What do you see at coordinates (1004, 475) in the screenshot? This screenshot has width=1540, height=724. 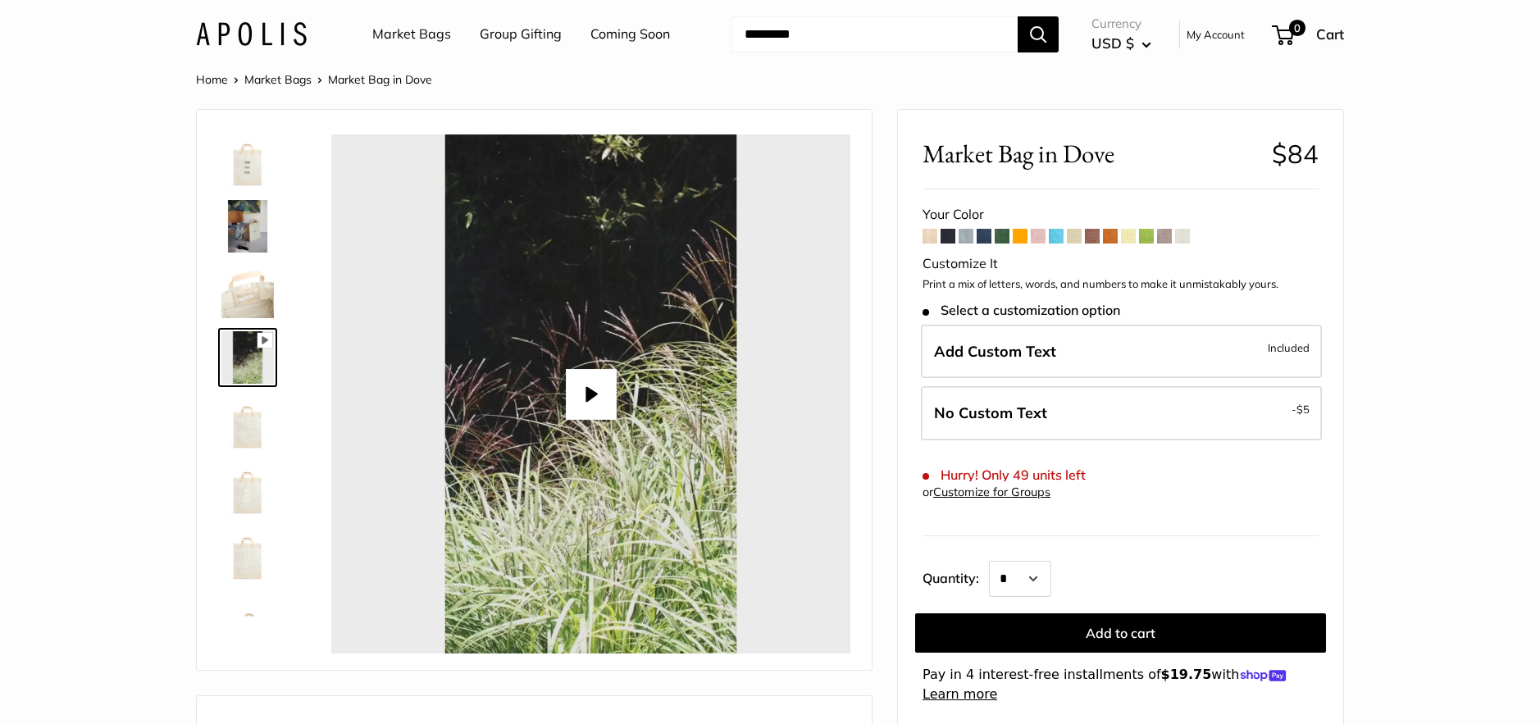 I see `span: Hurry! Only 49 units left` at bounding box center [1004, 475].